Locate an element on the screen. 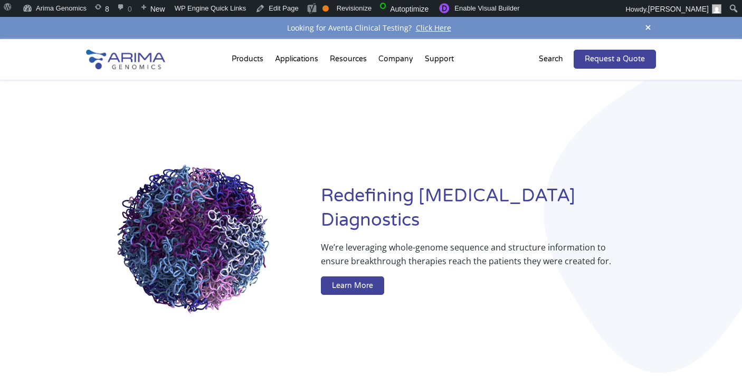  div: OK is located at coordinates (326, 8).